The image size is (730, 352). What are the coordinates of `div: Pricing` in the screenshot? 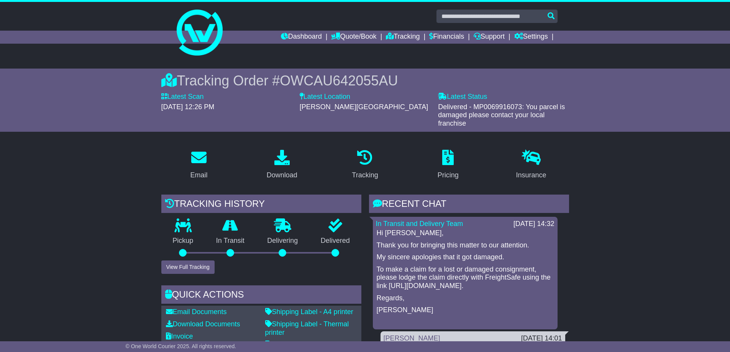 It's located at (448, 175).